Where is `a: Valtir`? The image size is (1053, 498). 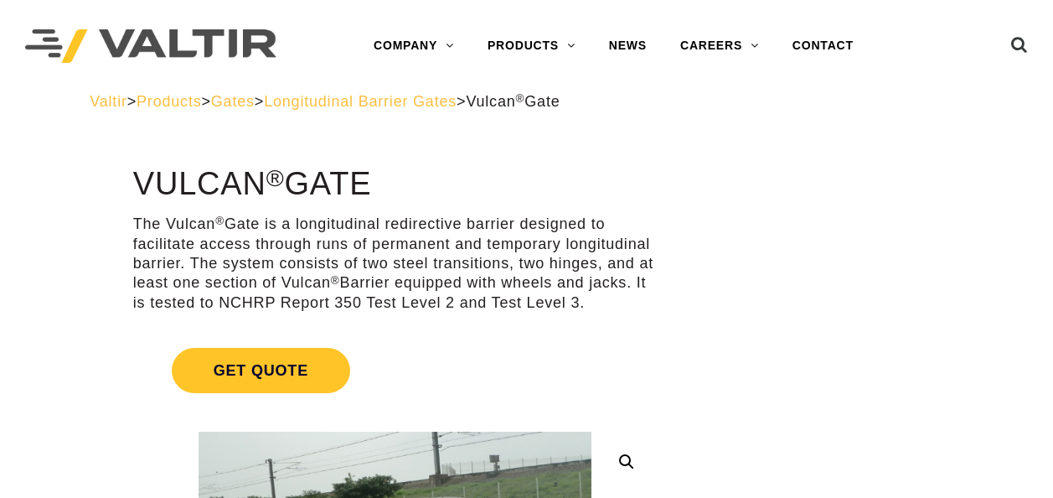 a: Valtir is located at coordinates (108, 101).